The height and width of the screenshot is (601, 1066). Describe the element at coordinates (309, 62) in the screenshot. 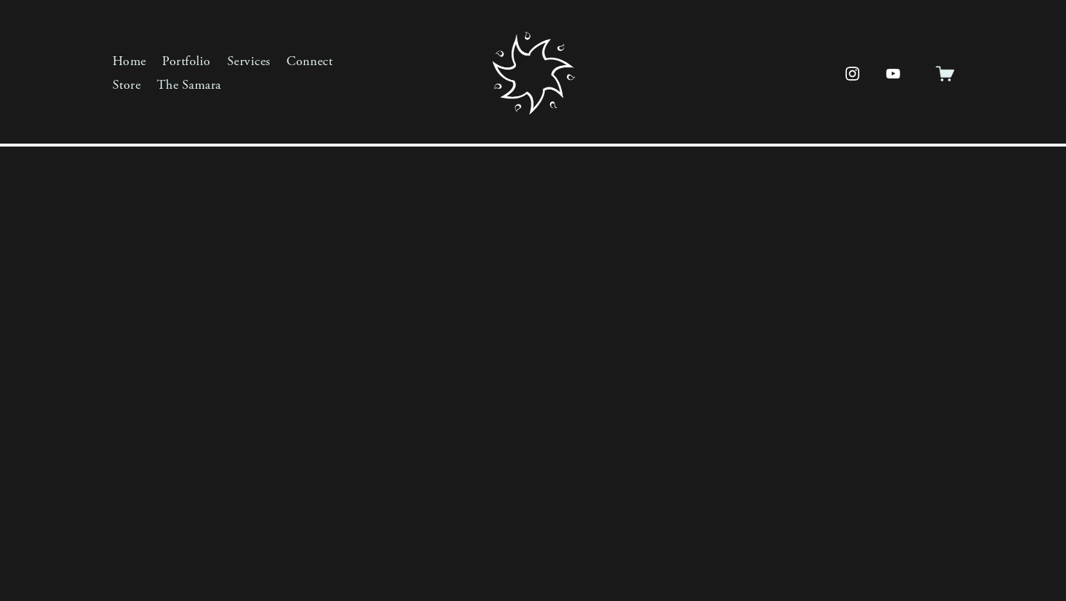

I see `a: Connect` at that location.